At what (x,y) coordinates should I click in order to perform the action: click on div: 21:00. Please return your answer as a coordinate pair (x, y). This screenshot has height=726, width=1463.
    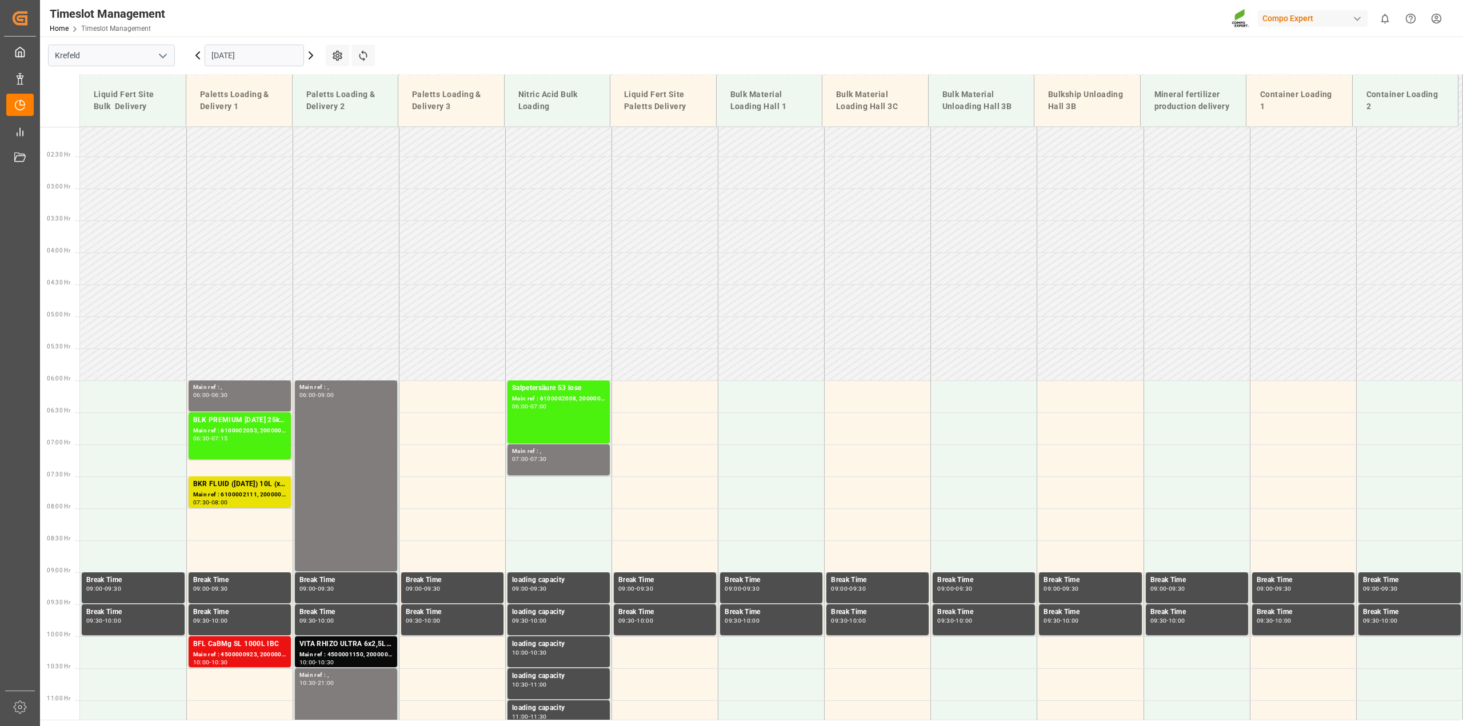
    Looking at the image, I should click on (326, 683).